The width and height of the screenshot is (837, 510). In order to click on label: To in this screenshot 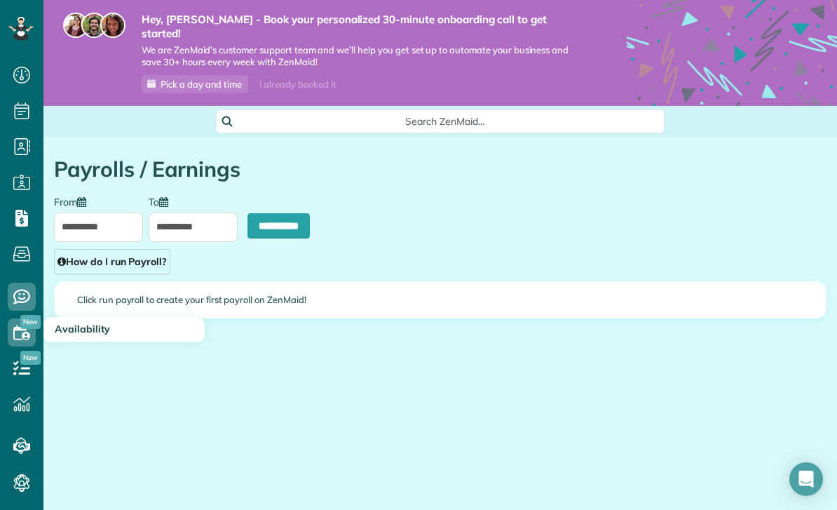, I will do `click(162, 200)`.